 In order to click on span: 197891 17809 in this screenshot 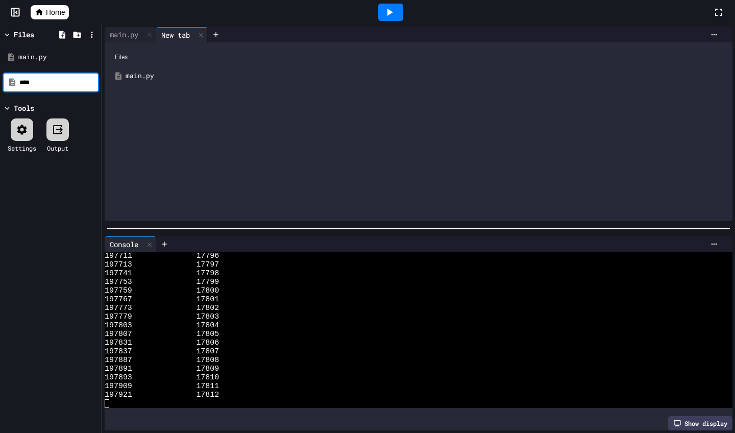, I will do `click(162, 368)`.